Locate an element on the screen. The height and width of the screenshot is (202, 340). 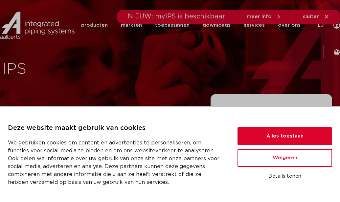
button: Weigeren is located at coordinates (285, 158).